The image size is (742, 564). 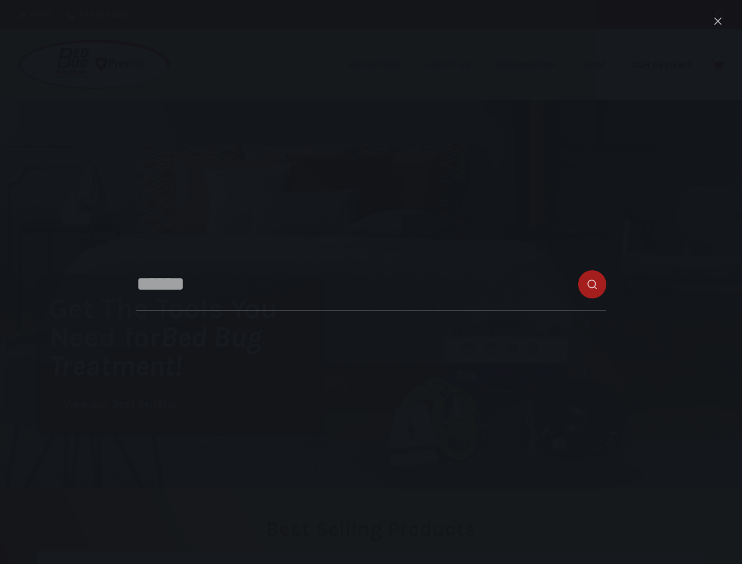 I want to click on i: Bed Bug Treatment!, so click(x=156, y=351).